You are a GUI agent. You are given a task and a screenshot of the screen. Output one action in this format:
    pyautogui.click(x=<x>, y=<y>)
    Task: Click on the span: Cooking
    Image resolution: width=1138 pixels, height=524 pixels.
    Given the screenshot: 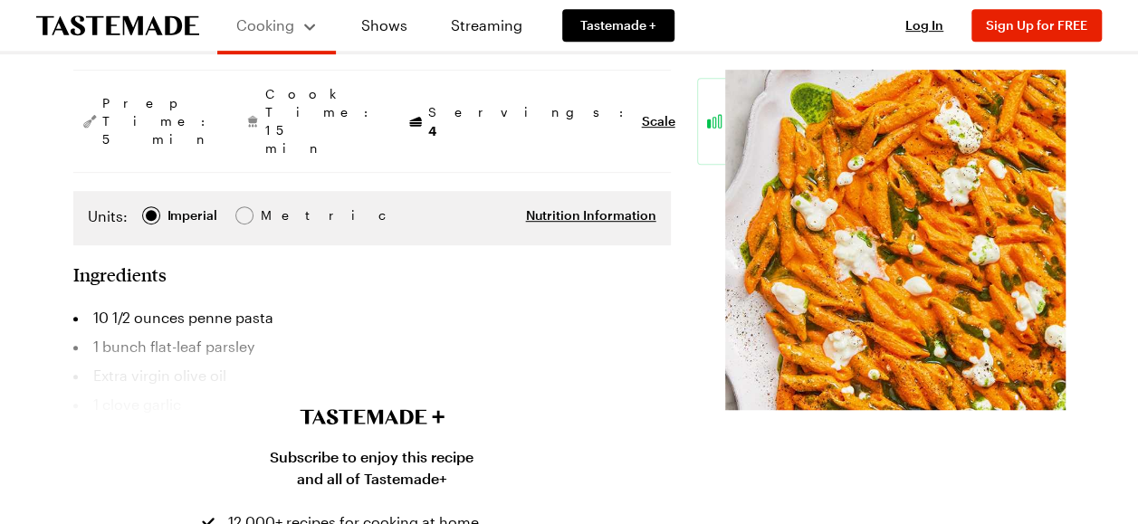 What is the action you would take?
    pyautogui.click(x=265, y=24)
    